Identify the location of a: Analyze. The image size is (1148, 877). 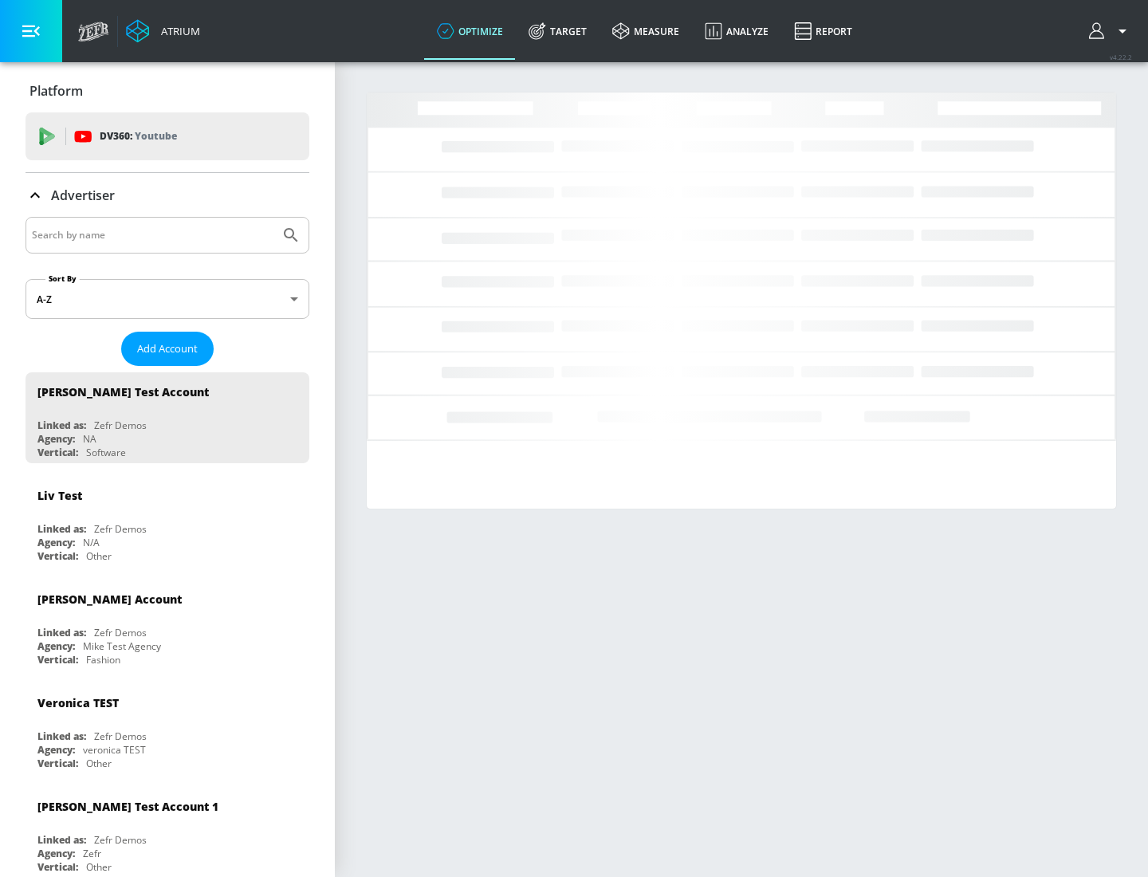
(736, 31).